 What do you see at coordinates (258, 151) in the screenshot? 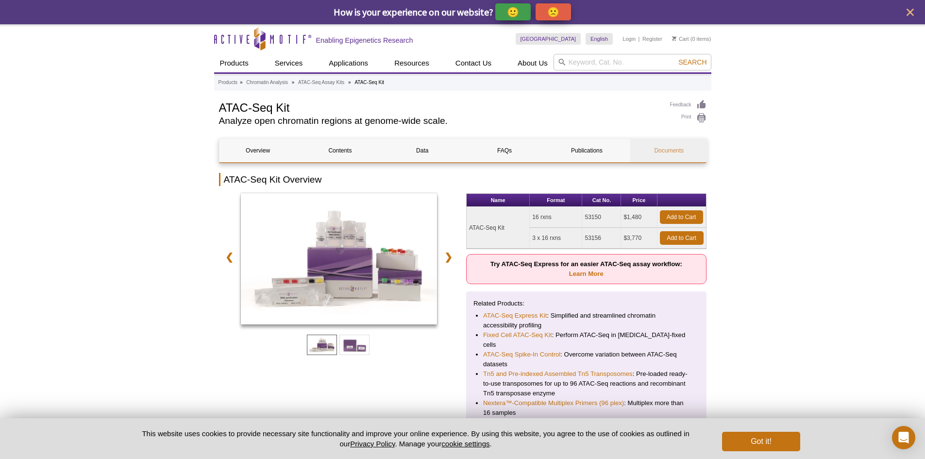
I see `a: Overview` at bounding box center [258, 151].